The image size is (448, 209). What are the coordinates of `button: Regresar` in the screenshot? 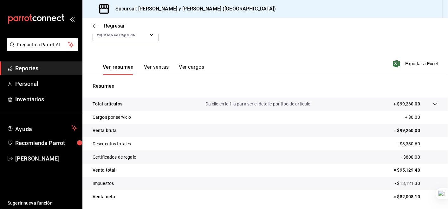 It's located at (109, 26).